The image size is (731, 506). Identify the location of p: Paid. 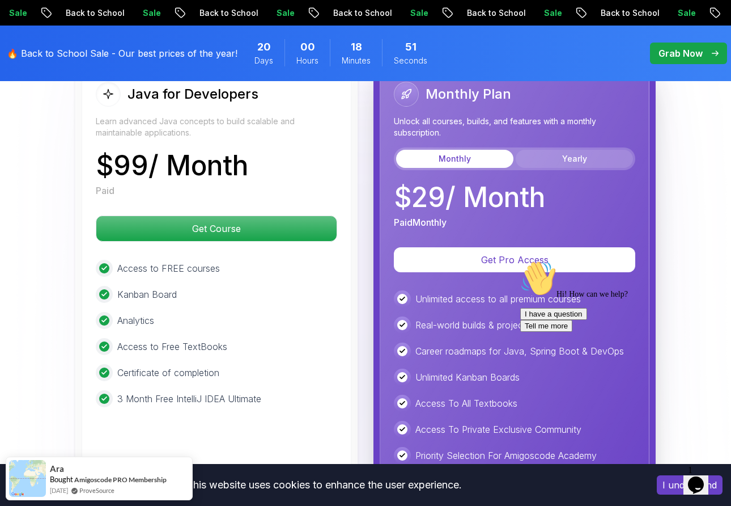
(105, 190).